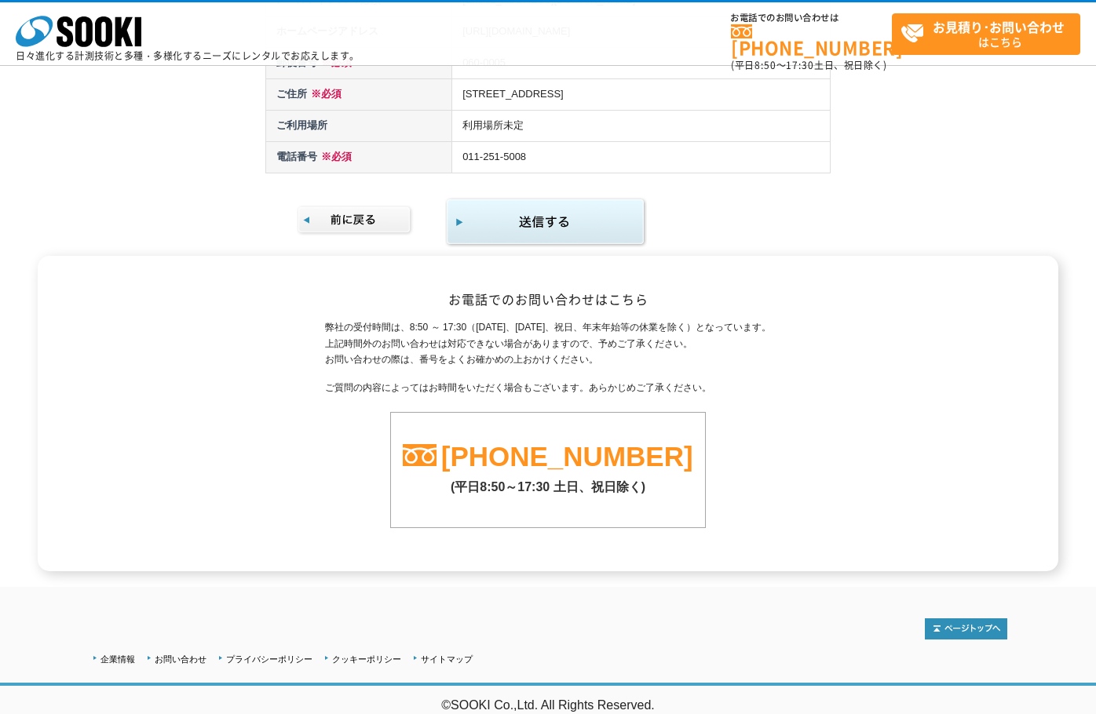  What do you see at coordinates (548, 299) in the screenshot?
I see `h2: お電話でのお問い合わせはこちら` at bounding box center [548, 299].